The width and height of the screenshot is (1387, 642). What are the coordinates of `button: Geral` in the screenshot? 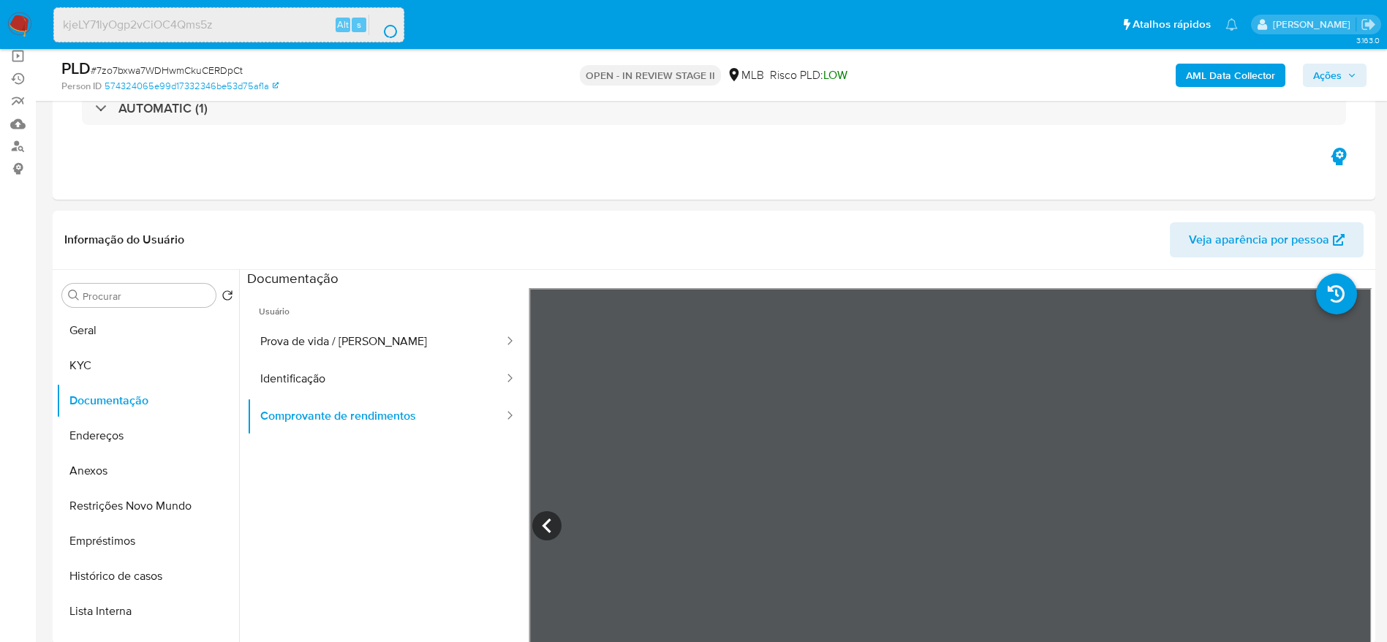 It's located at (148, 331).